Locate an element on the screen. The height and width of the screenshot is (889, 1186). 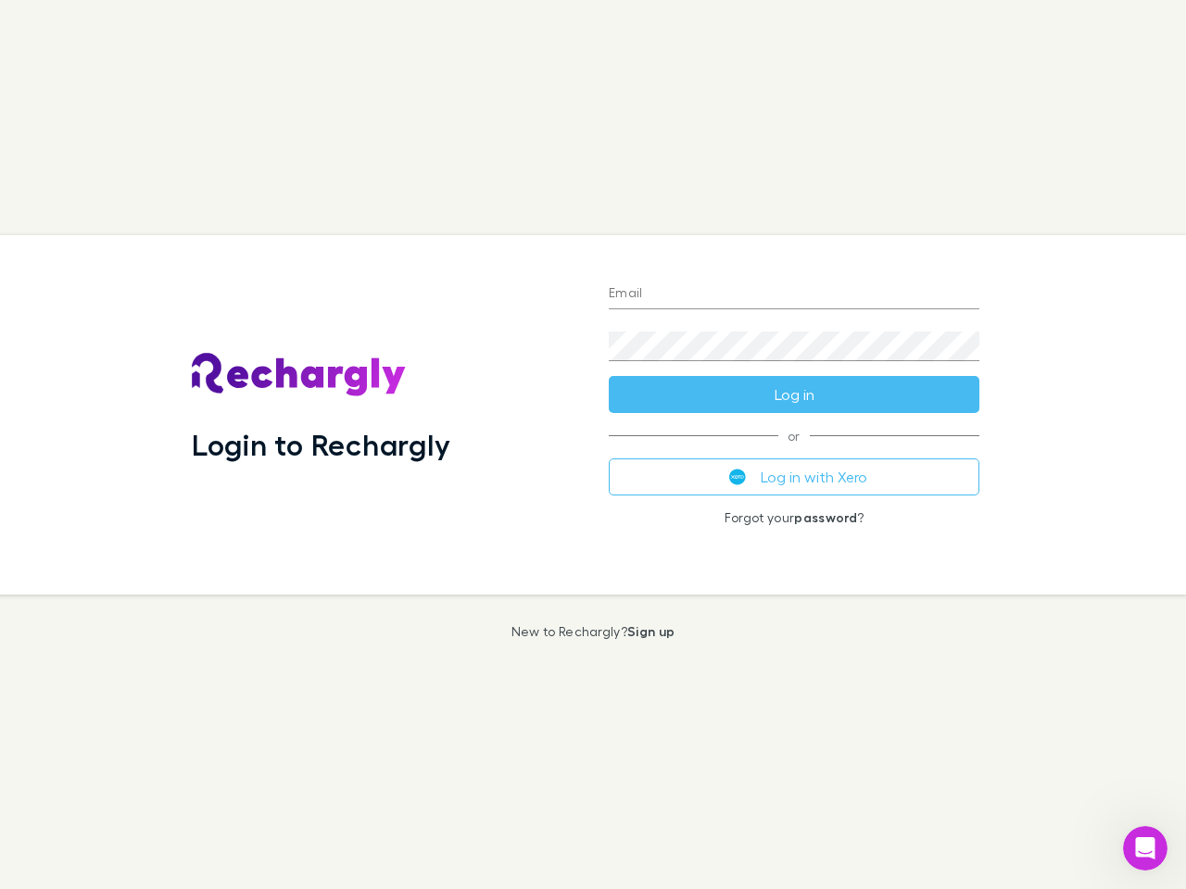
p: Forgot your ? is located at coordinates (794, 518).